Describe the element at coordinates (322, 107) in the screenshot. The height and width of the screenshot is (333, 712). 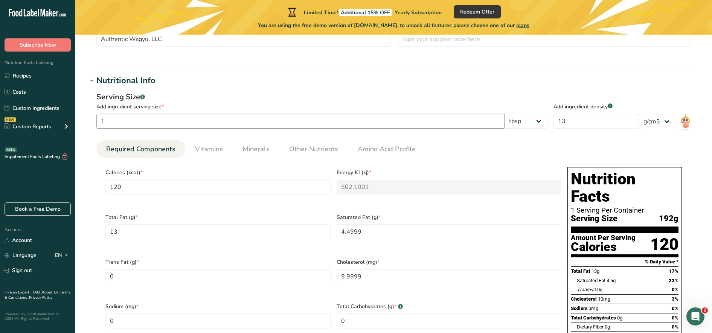
I see `div: Add ingredient serving size` at that location.